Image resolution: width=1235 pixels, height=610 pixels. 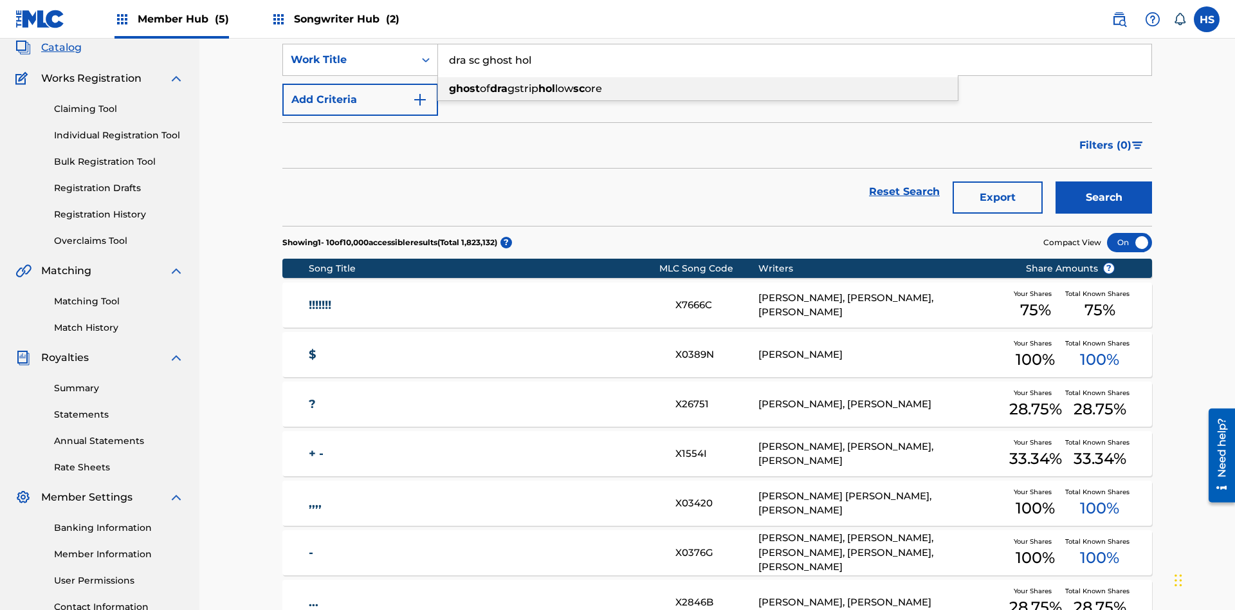 What do you see at coordinates (1153, 19) in the screenshot?
I see `div: Help` at bounding box center [1153, 19].